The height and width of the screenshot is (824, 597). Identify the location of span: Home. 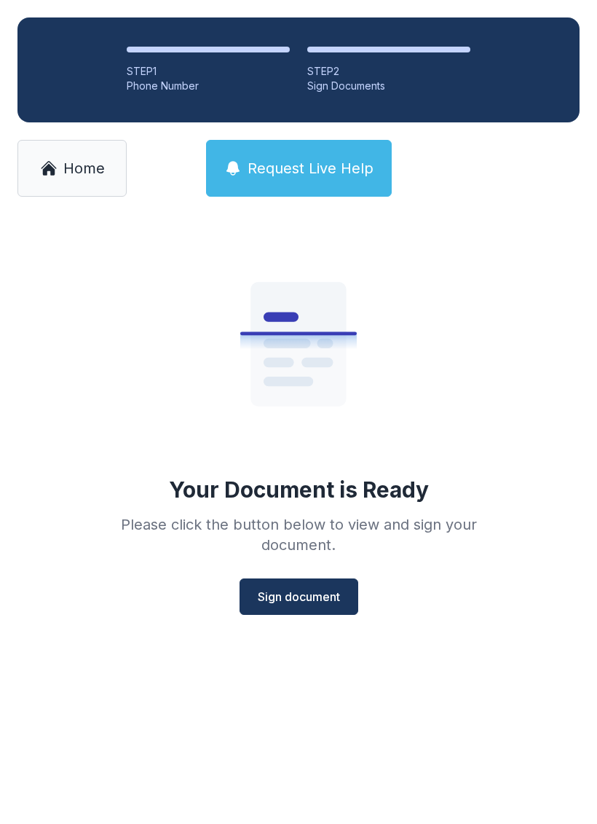
(84, 168).